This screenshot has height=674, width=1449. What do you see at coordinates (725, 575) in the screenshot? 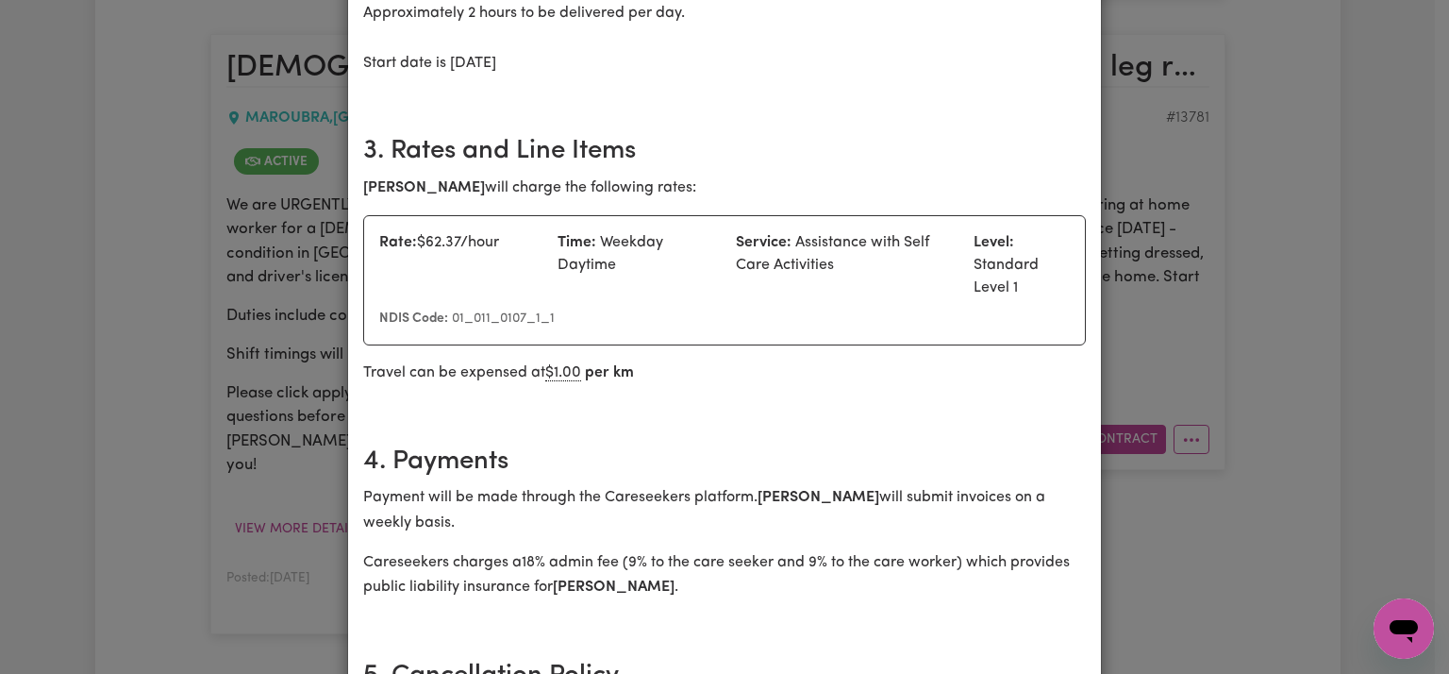
I see `p: Careseekers charges a 18 % admin fee ( 9 % to the care seeker and 9% to the care worker) which pr...` at bounding box center [725, 575].